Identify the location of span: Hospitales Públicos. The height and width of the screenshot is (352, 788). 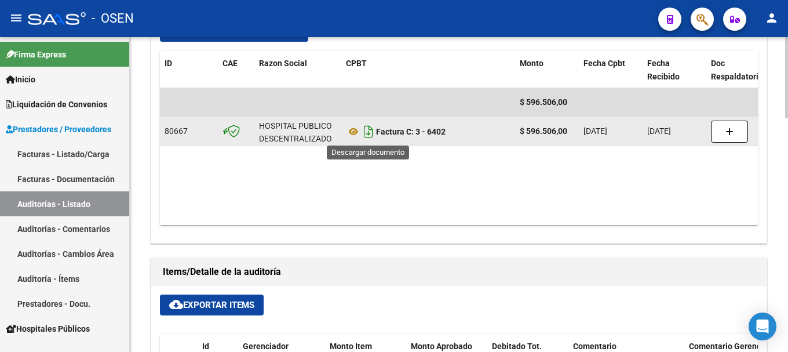
(48, 329).